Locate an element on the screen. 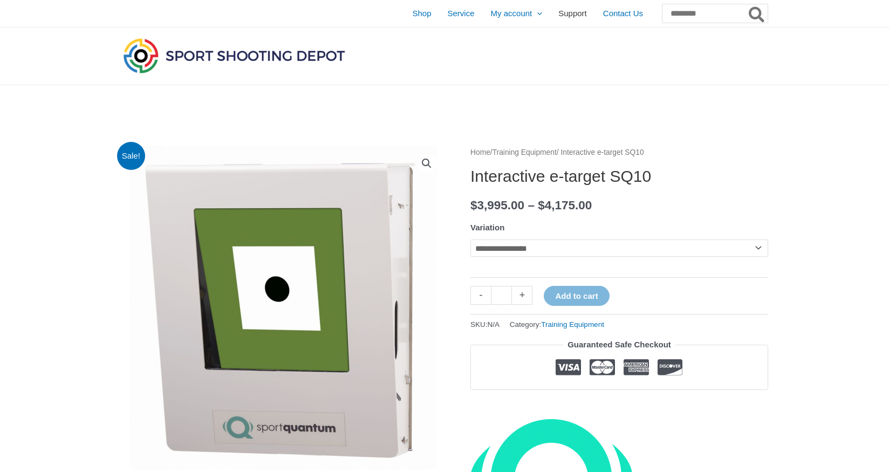 Image resolution: width=889 pixels, height=472 pixels. a: Home is located at coordinates (480, 152).